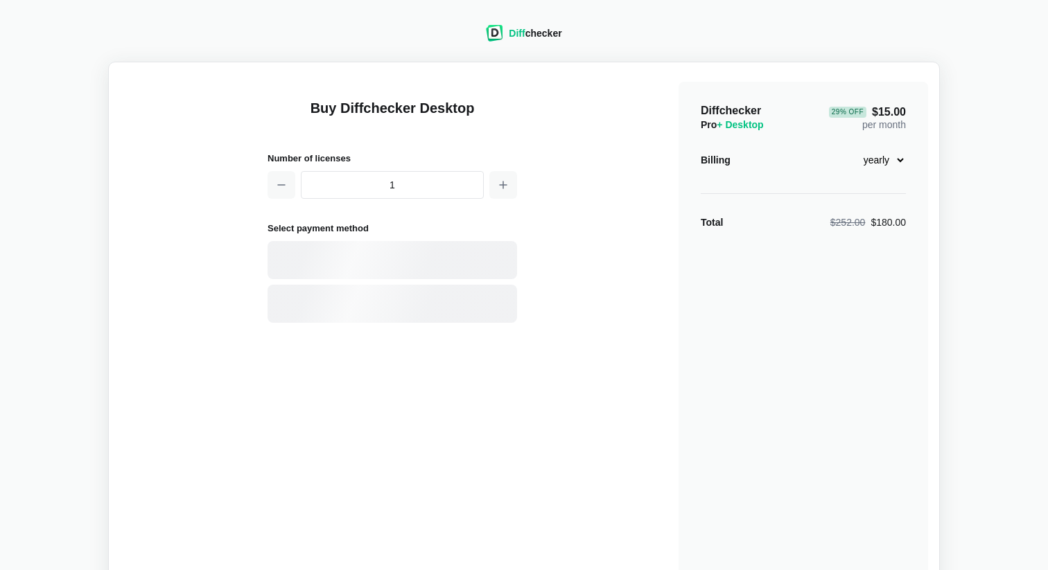 The width and height of the screenshot is (1048, 570). Describe the element at coordinates (715, 160) in the screenshot. I see `div: Billing` at that location.